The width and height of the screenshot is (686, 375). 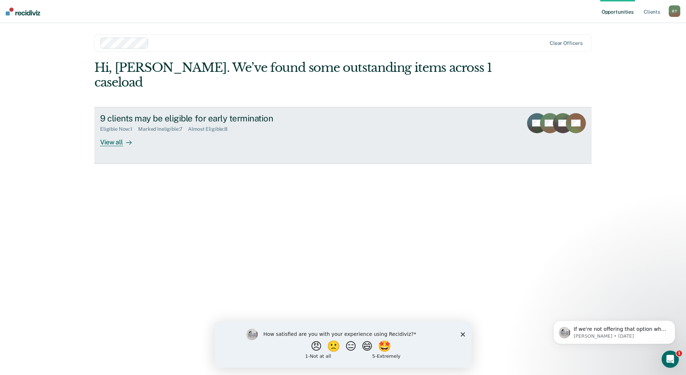 What do you see at coordinates (78, 31) in the screenshot?
I see `p: Message from Kim, sent 3d ago` at bounding box center [78, 31].